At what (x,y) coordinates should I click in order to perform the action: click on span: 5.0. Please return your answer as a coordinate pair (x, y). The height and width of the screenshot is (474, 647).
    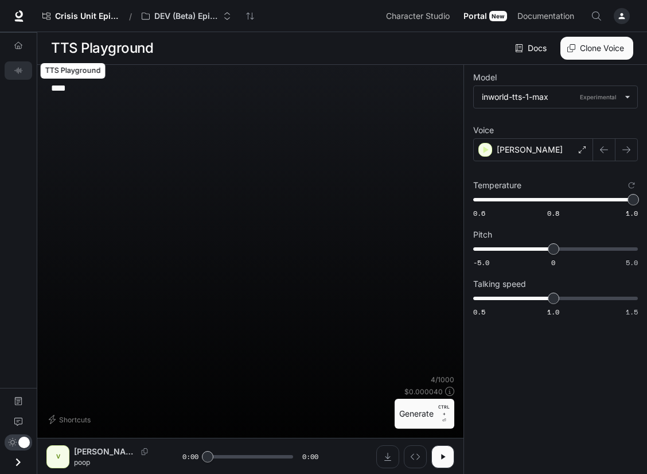
    Looking at the image, I should click on (632, 262).